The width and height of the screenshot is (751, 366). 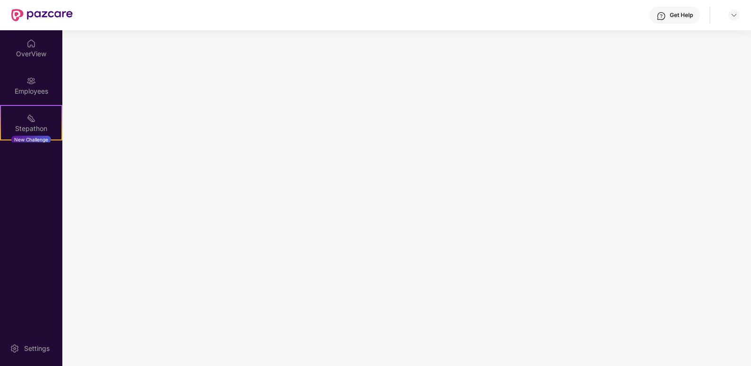 What do you see at coordinates (15, 348) in the screenshot?
I see `img: svg+xml;base64,PHN2ZyBpZD0iU2V0dGluZy0yMHgyMCIgeG1sbnM9Imh0dHA6Ly93d3cudzMub3JnLzIwMDAvc3ZnIiB3aW...` at bounding box center [15, 348].